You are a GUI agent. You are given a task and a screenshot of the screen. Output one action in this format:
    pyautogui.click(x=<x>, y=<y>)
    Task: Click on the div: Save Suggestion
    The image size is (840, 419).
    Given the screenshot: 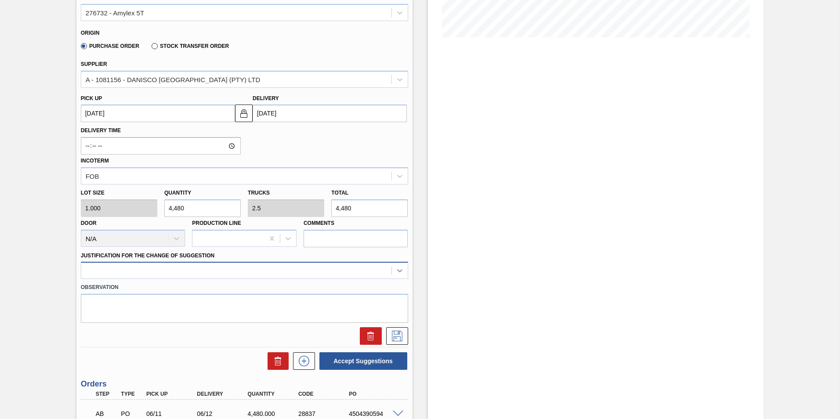 What is the action you would take?
    pyautogui.click(x=395, y=336)
    